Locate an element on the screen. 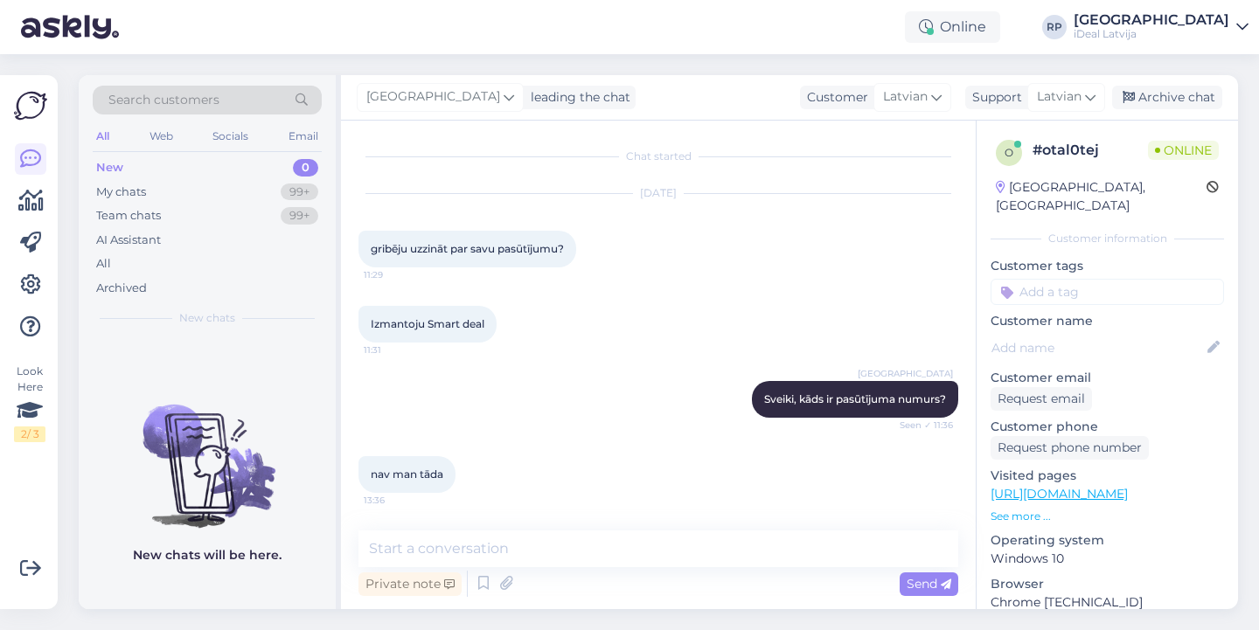 Image resolution: width=1259 pixels, height=630 pixels. span: Online is located at coordinates (1183, 150).